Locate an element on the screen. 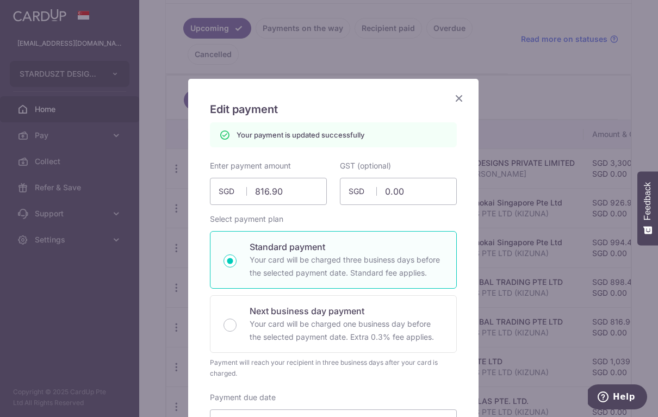 The image size is (658, 417). button: Feedback - Show survey is located at coordinates (648, 208).